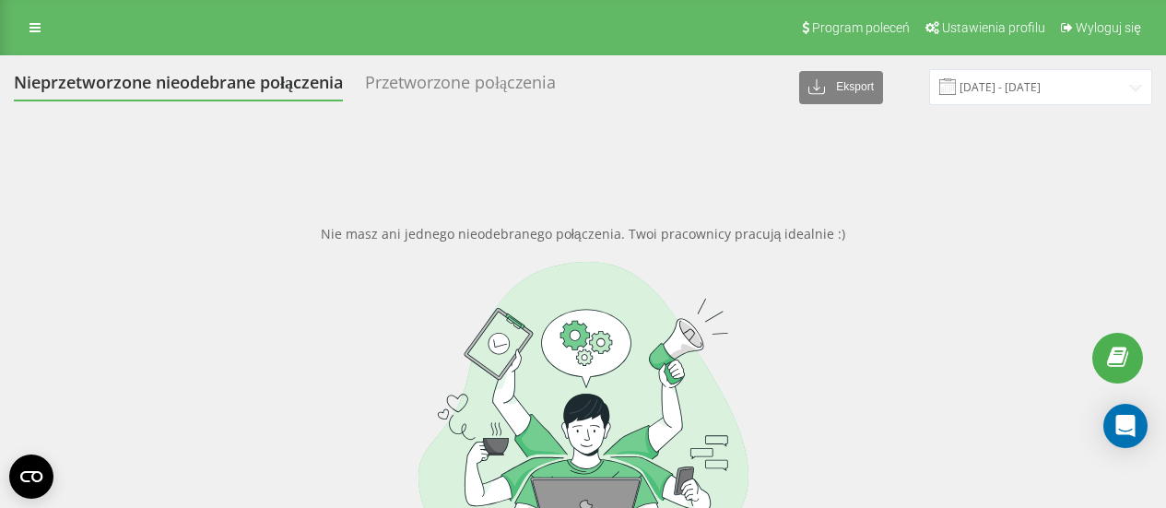 The height and width of the screenshot is (508, 1166). What do you see at coordinates (993, 28) in the screenshot?
I see `span: Ustawienia profilu` at bounding box center [993, 28].